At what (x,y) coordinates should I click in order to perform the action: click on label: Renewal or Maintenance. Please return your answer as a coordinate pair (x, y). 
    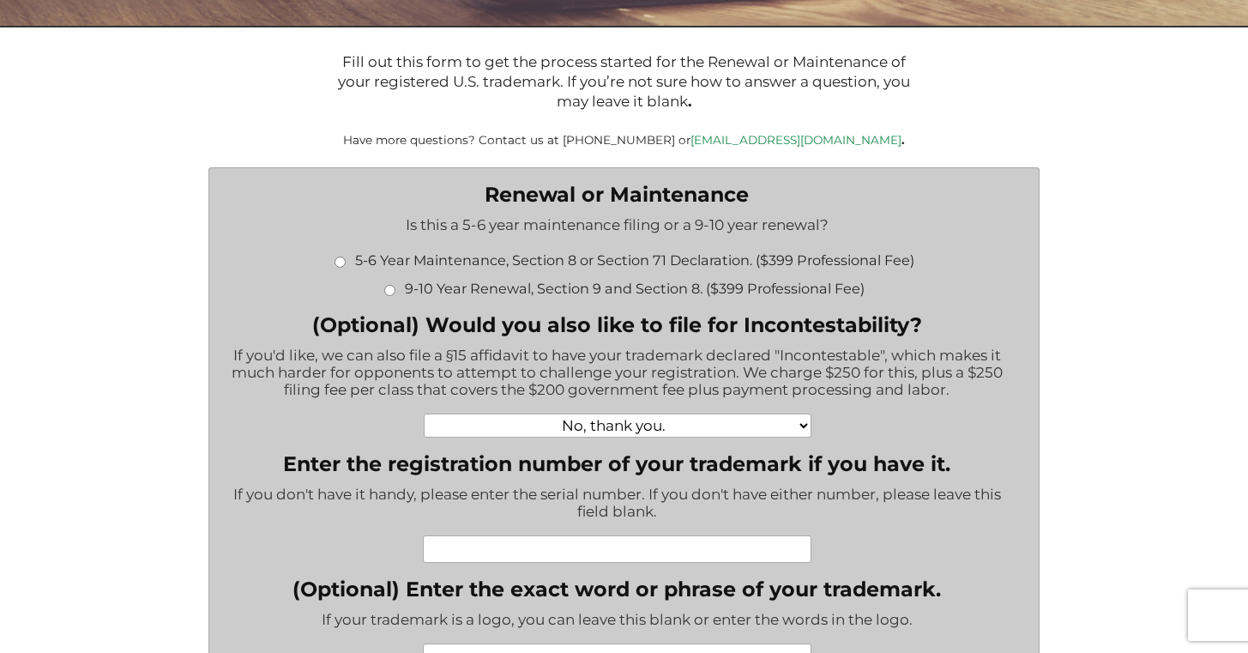
    Looking at the image, I should click on (617, 195).